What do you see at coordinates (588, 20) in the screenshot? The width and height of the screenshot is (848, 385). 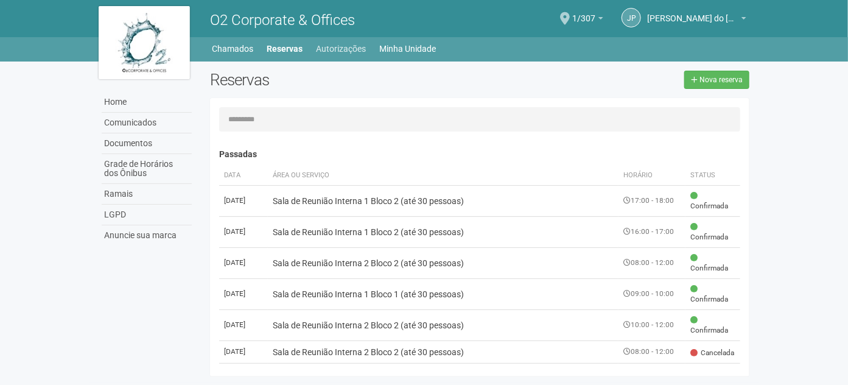 I see `a: 1/307` at bounding box center [588, 20].